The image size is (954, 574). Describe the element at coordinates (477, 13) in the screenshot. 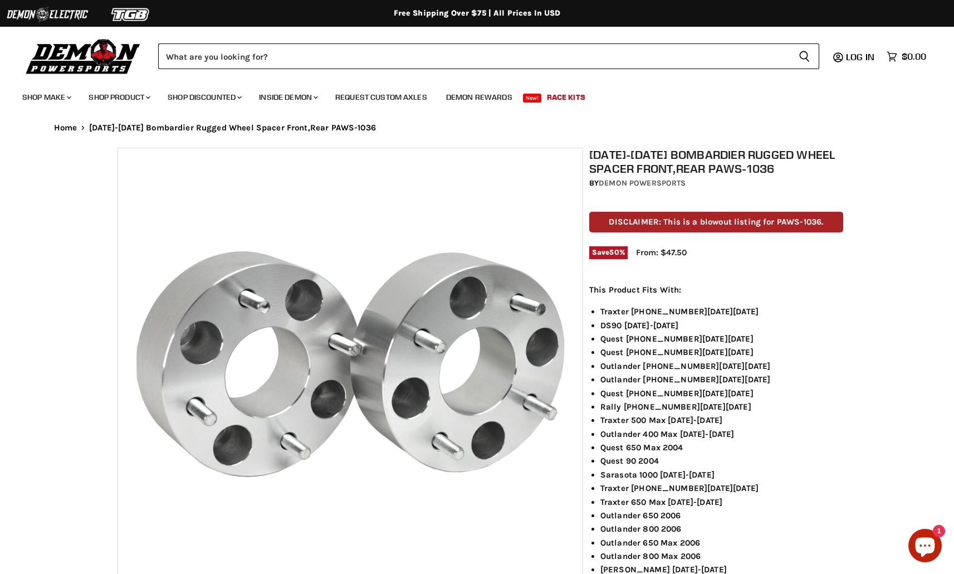

I see `div: Free Shipping Over $75 | All Prices In USD` at that location.